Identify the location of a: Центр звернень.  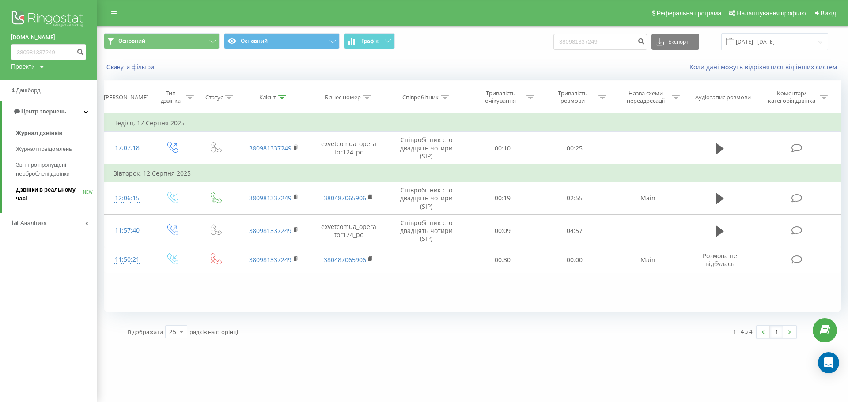
(49, 112).